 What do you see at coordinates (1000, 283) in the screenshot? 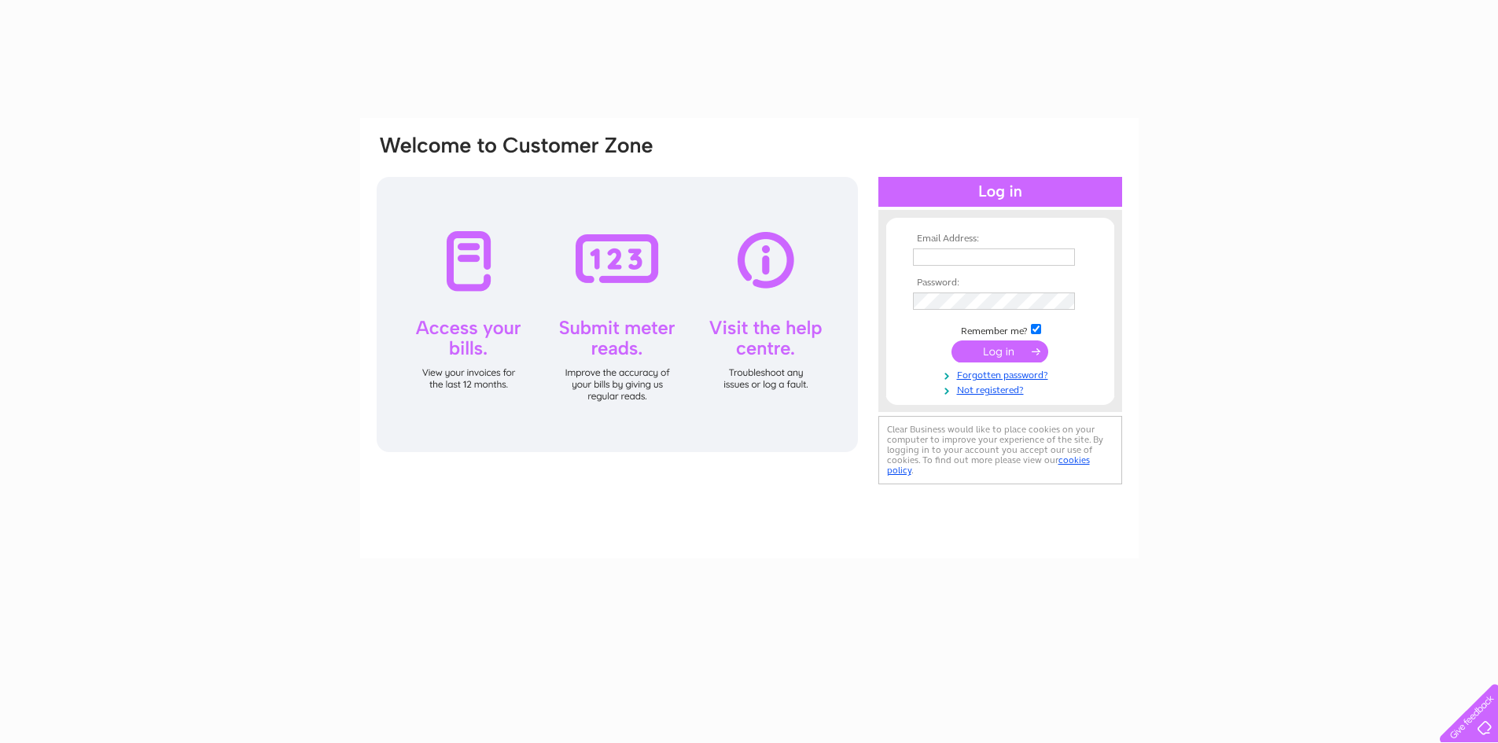
I see `th: Password:` at bounding box center [1000, 283].